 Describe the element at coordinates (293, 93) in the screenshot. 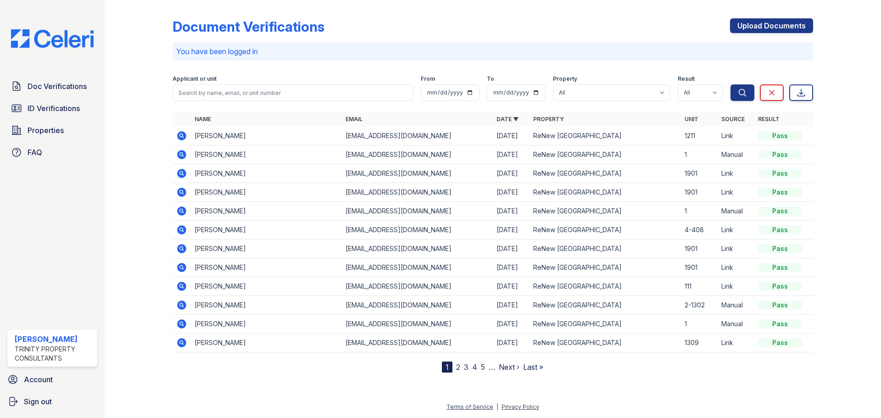

I see `input: Search by name, email, or unit number` at that location.